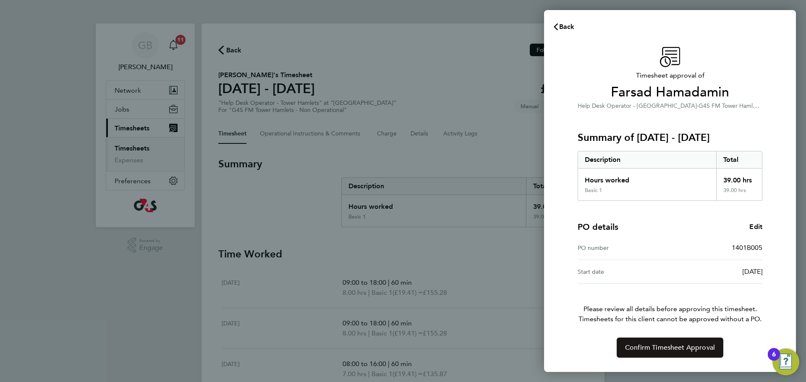 This screenshot has height=382, width=806. I want to click on div: Basic 1, so click(593, 191).